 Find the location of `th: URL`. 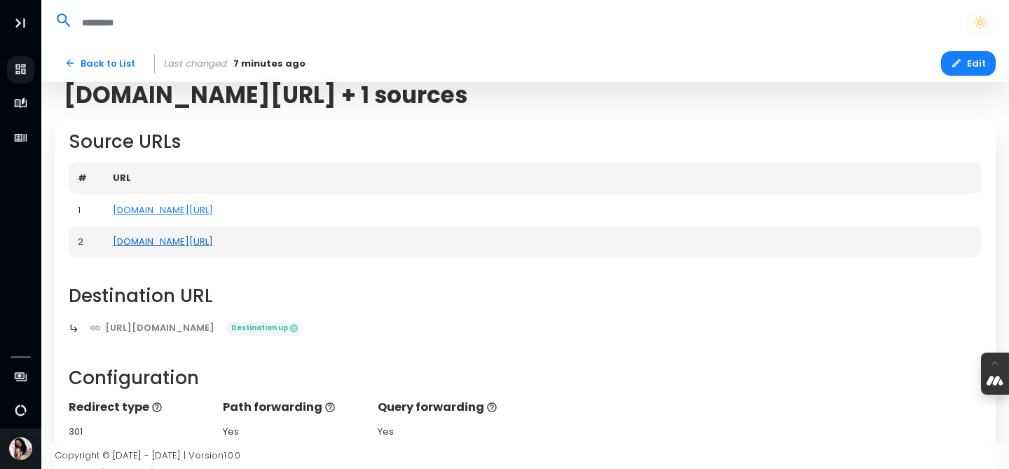

th: URL is located at coordinates (543, 178).